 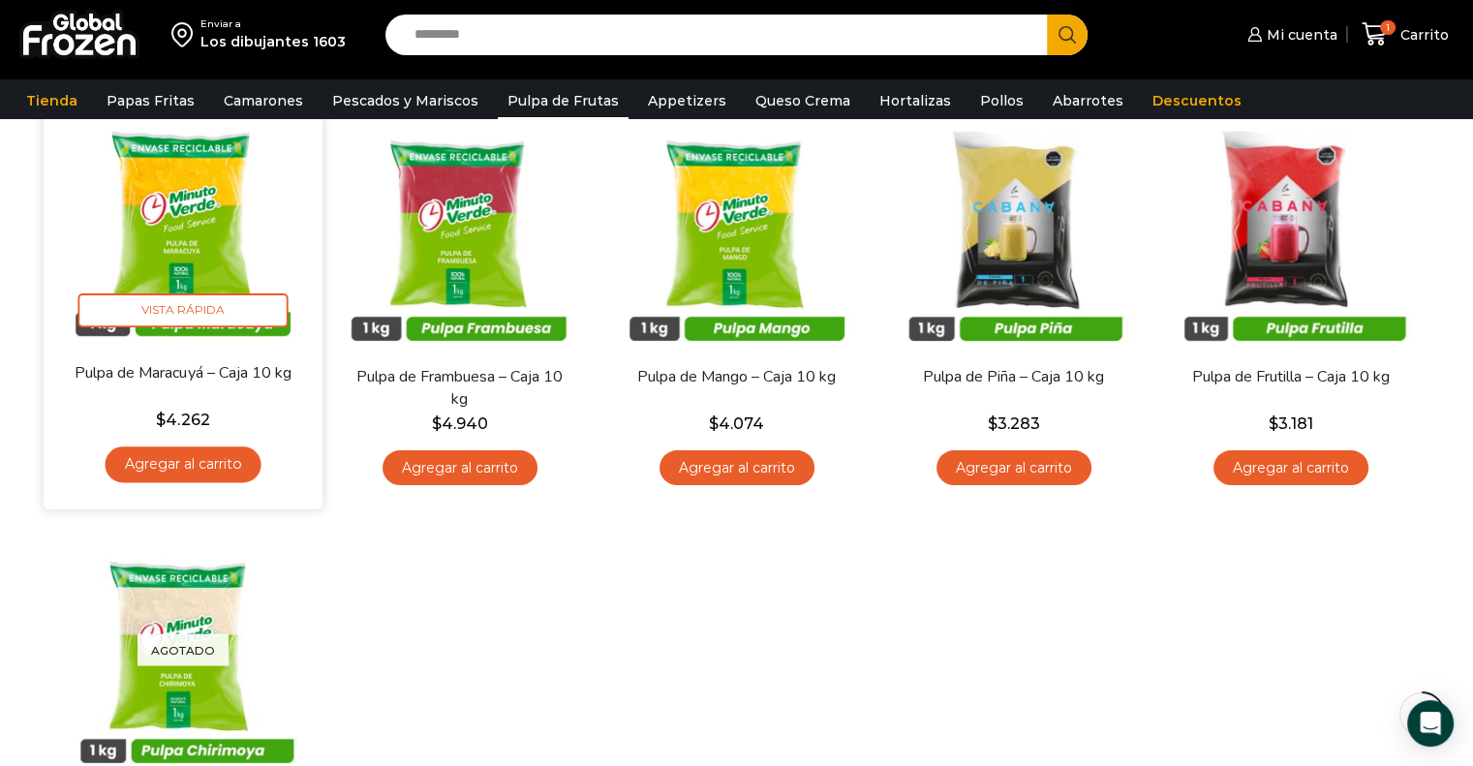 What do you see at coordinates (460, 468) in the screenshot?
I see `a: Agregar al carrito: “Pulpa de Frambuesa - Caja 10 kg”` at bounding box center [460, 468].